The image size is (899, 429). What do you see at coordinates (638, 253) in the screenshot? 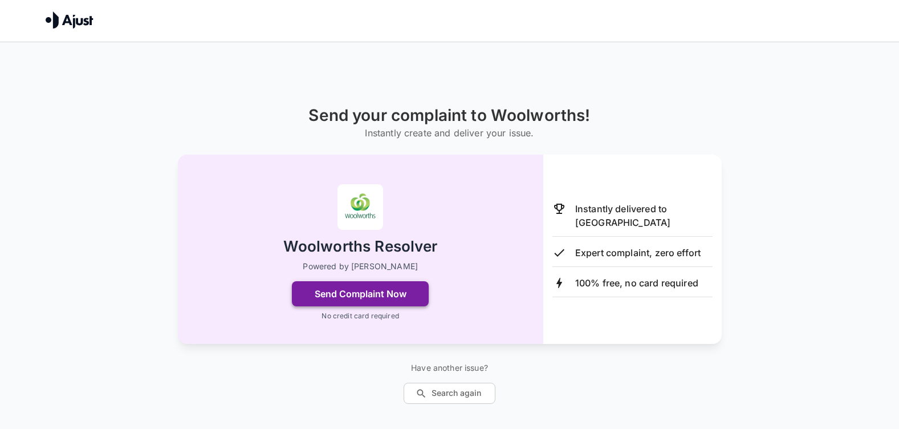
I see `p: Expert complaint, zero effort` at bounding box center [638, 253].